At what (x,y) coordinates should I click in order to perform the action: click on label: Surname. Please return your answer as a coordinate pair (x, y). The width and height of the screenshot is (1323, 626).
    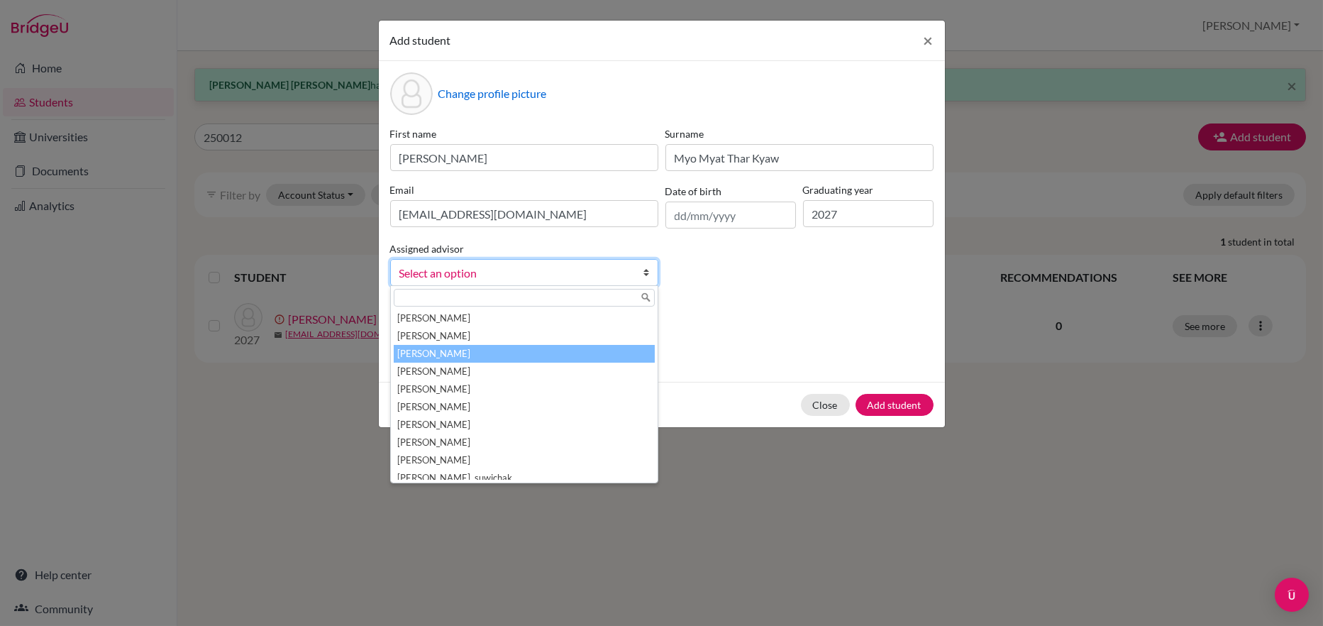
    Looking at the image, I should click on (800, 133).